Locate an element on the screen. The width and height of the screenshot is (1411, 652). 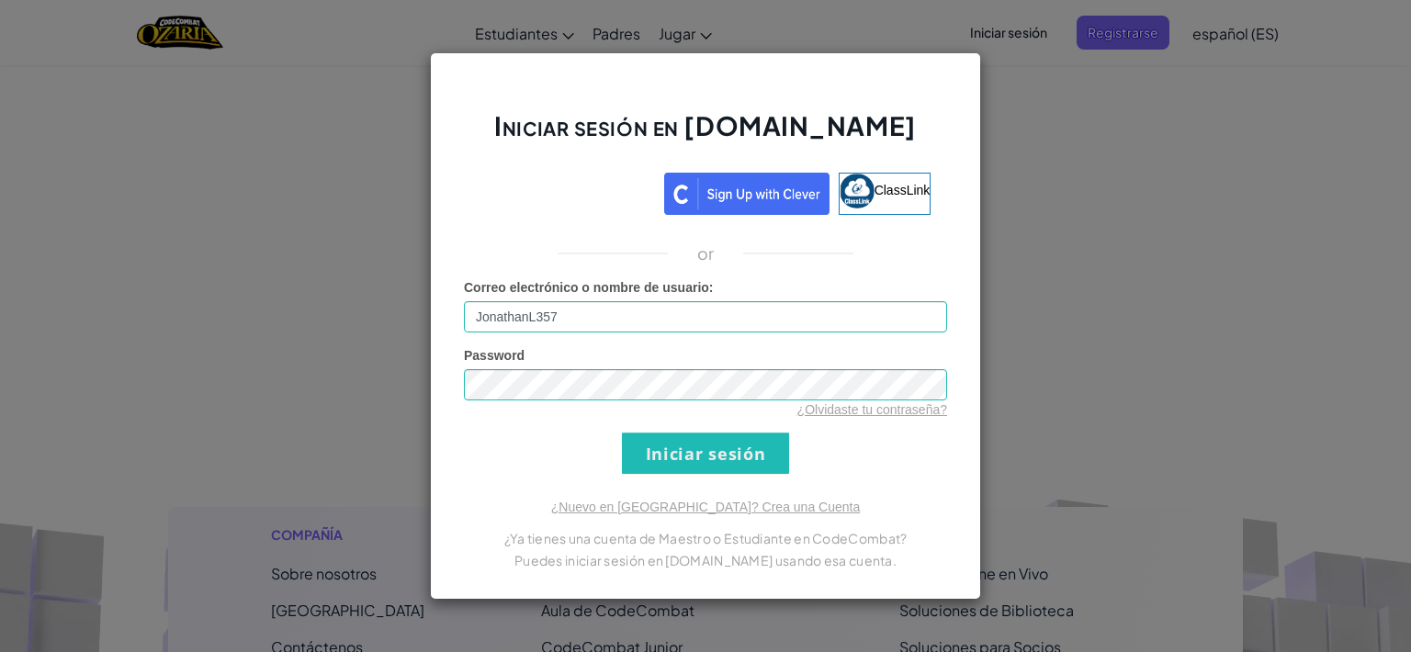
img: classlink-logo-small.png is located at coordinates (857, 191).